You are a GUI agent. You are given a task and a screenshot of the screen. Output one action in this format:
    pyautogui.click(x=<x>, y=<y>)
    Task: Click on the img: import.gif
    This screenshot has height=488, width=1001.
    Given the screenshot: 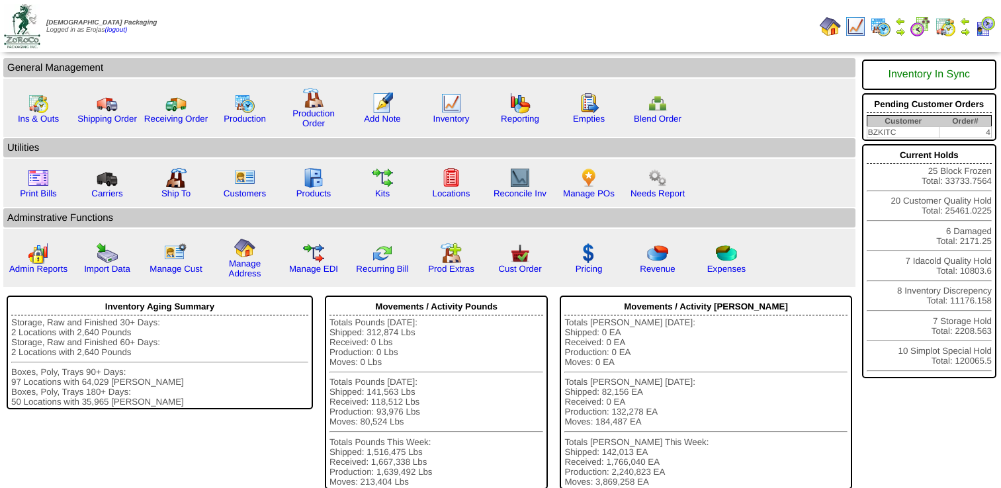 What is the action you would take?
    pyautogui.click(x=107, y=254)
    